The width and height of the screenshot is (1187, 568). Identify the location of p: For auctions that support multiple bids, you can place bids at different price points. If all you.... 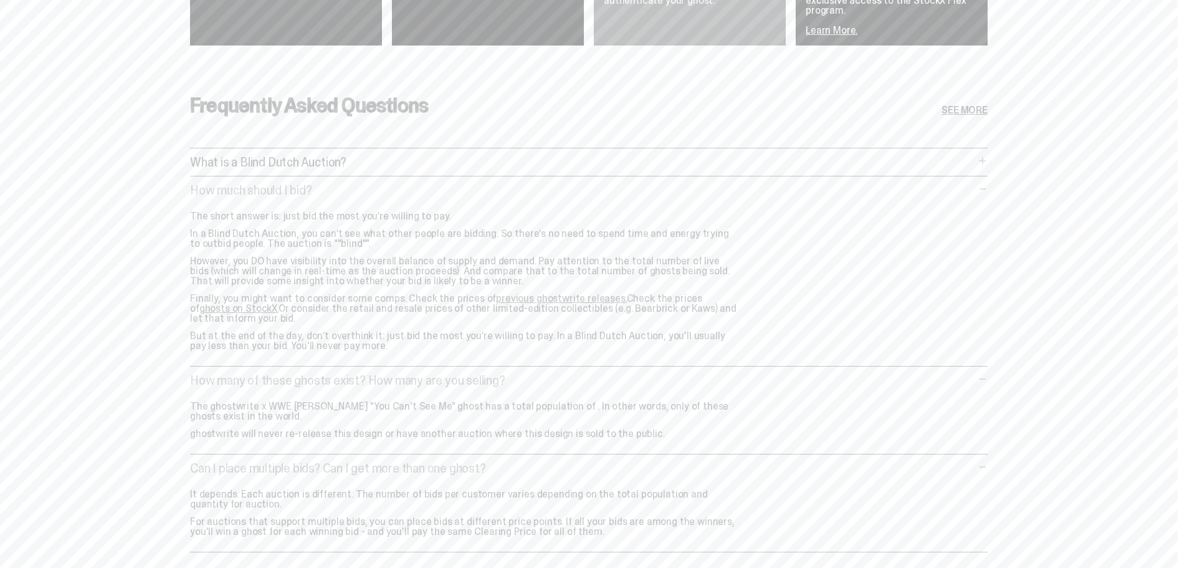
(464, 527).